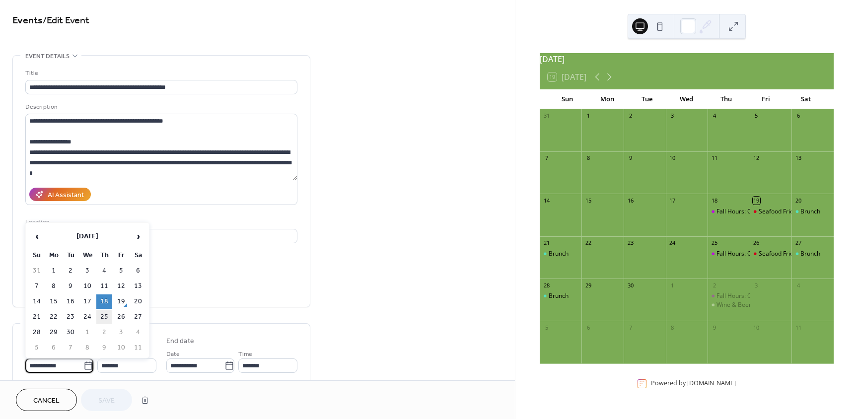 This screenshot has width=858, height=419. Describe the element at coordinates (37, 332) in the screenshot. I see `td: 28` at that location.